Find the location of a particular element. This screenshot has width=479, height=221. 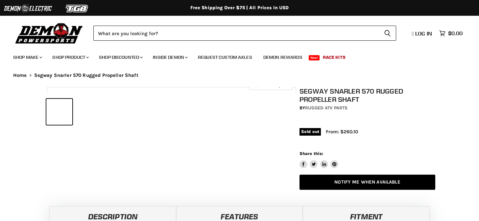

a: Rugged ATV Parts is located at coordinates (326, 108).